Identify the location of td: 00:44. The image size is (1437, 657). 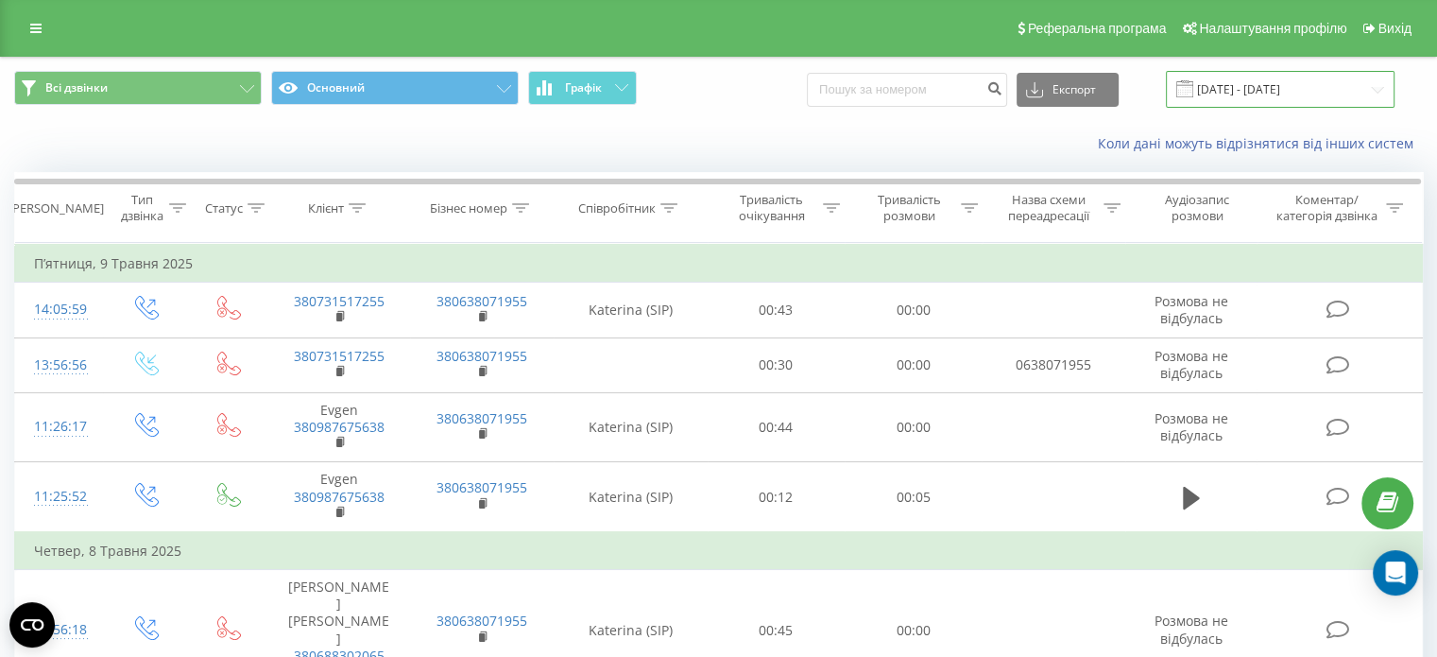
(776, 427).